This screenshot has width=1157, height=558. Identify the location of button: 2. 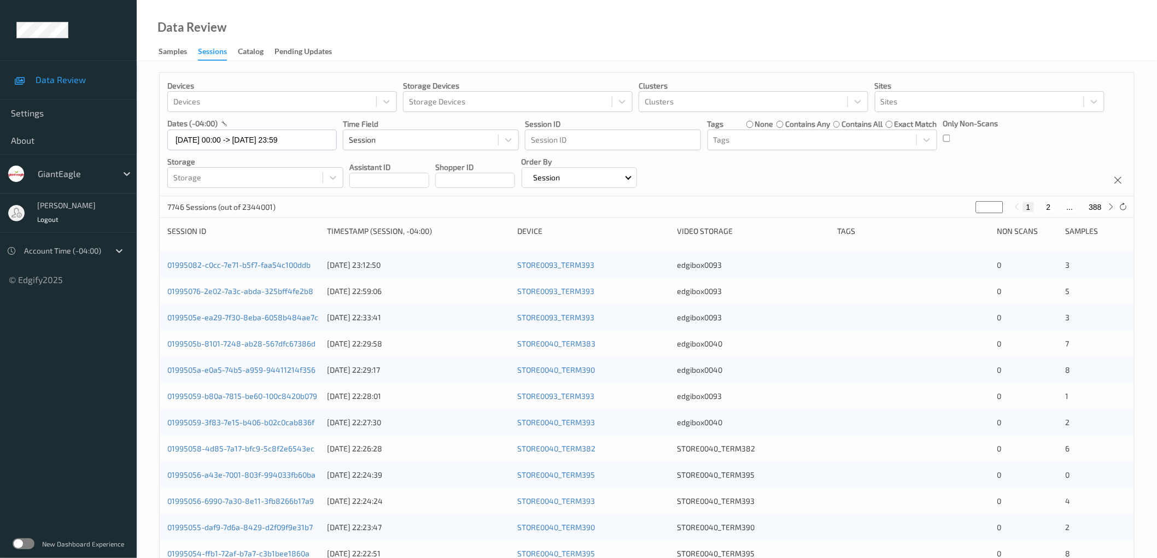
(1049, 207).